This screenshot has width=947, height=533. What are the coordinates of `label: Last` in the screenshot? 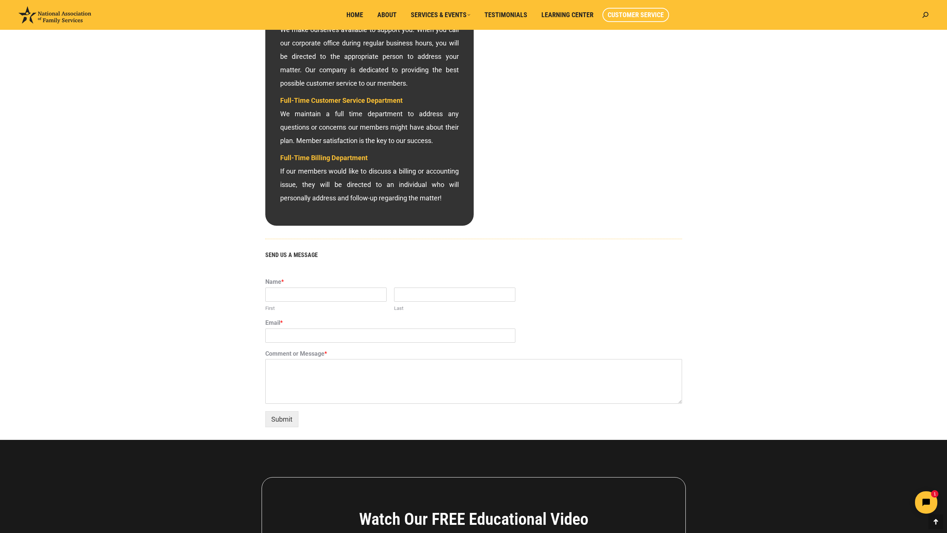 It's located at (455, 308).